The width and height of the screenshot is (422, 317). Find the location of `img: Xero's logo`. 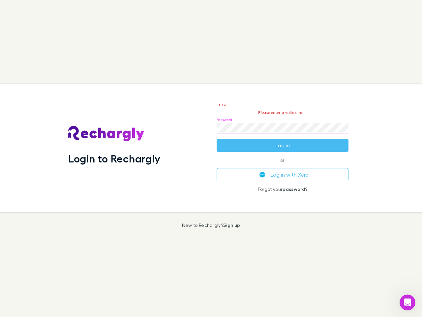

img: Xero's logo is located at coordinates (262, 174).